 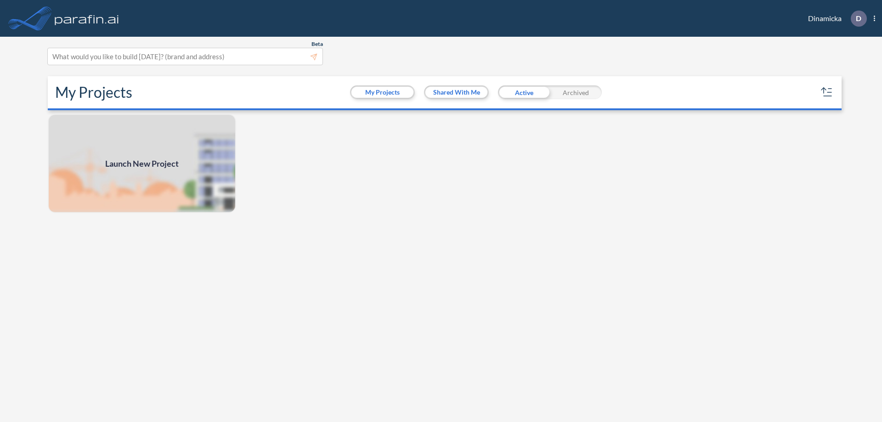 I want to click on img: logo, so click(x=87, y=18).